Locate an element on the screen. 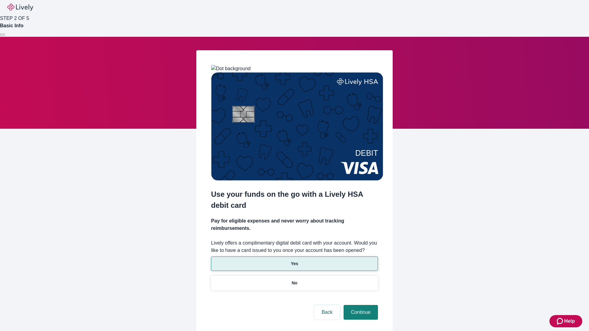 The image size is (589, 331). img: Debit card is located at coordinates (297, 126).